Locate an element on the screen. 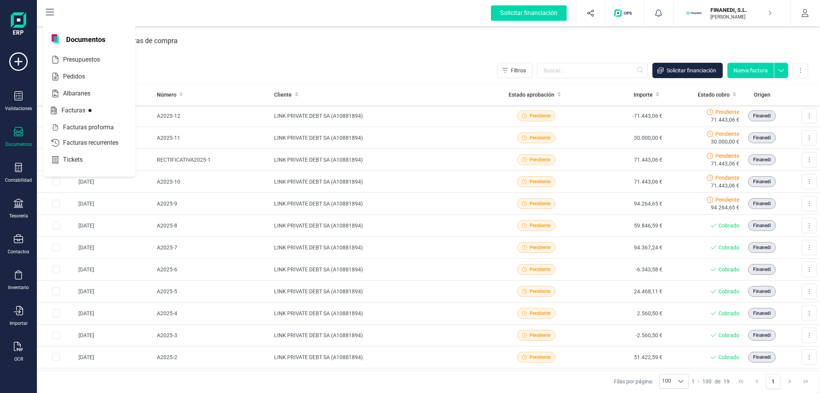 Image resolution: width=820 pixels, height=393 pixels. td: A2025-10 is located at coordinates (213, 181).